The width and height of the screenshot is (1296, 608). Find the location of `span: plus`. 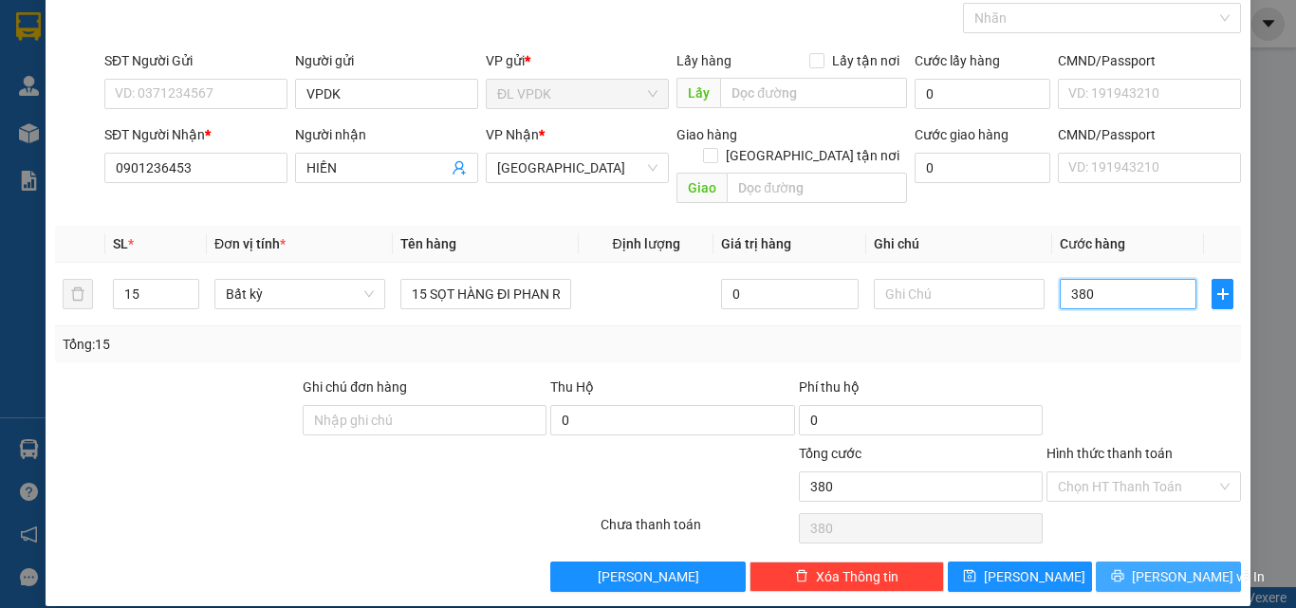

span: plus is located at coordinates (1222, 294).